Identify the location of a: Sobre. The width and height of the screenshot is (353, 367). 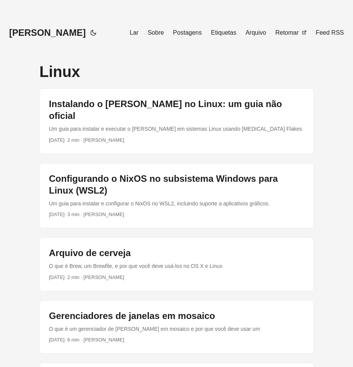
(156, 33).